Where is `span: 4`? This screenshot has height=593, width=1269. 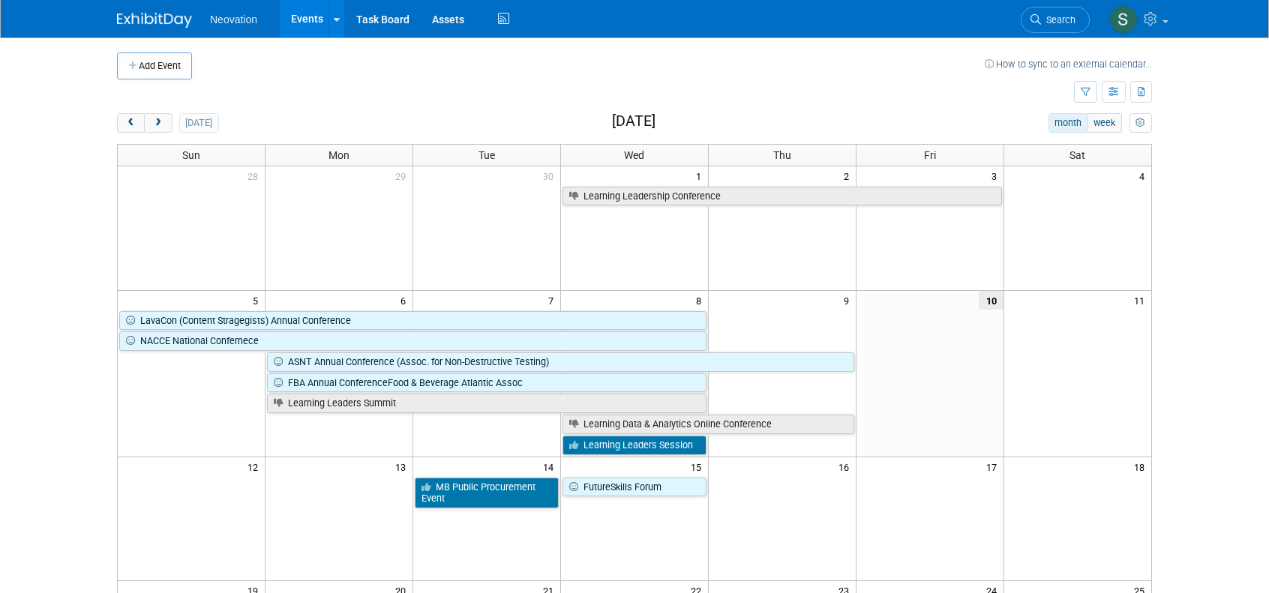 span: 4 is located at coordinates (1144, 175).